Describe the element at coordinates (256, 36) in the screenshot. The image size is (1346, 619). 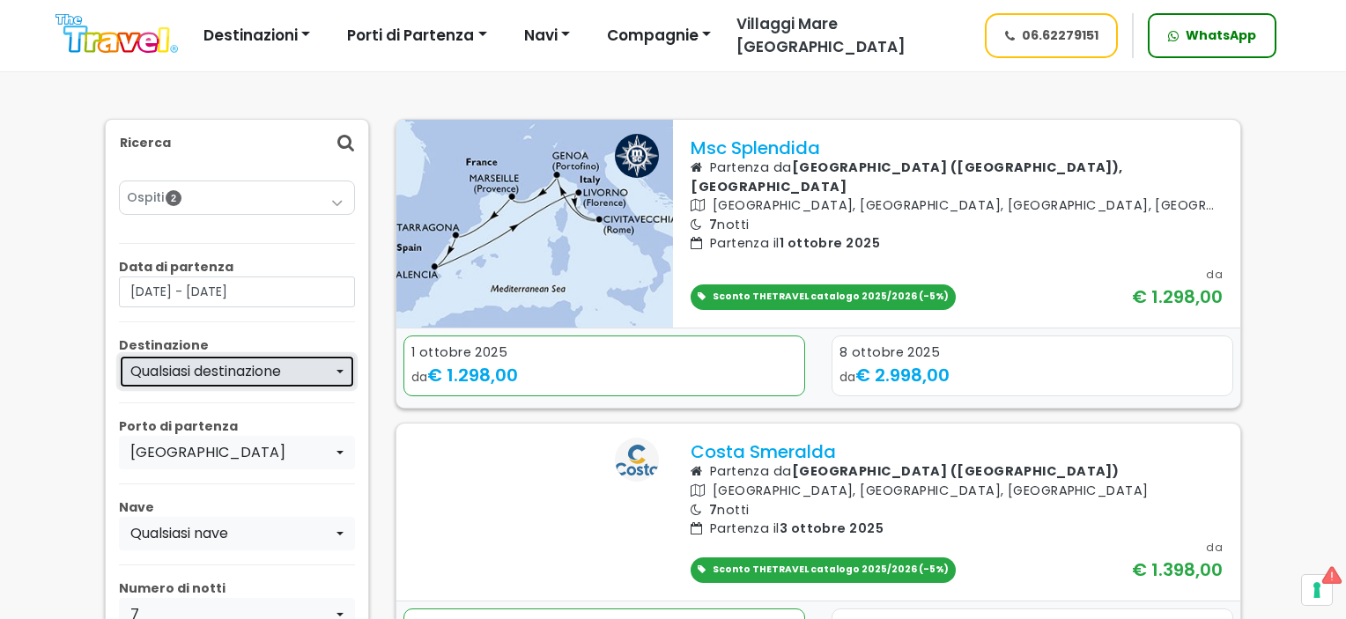
I see `button: Destinazioni` at that location.